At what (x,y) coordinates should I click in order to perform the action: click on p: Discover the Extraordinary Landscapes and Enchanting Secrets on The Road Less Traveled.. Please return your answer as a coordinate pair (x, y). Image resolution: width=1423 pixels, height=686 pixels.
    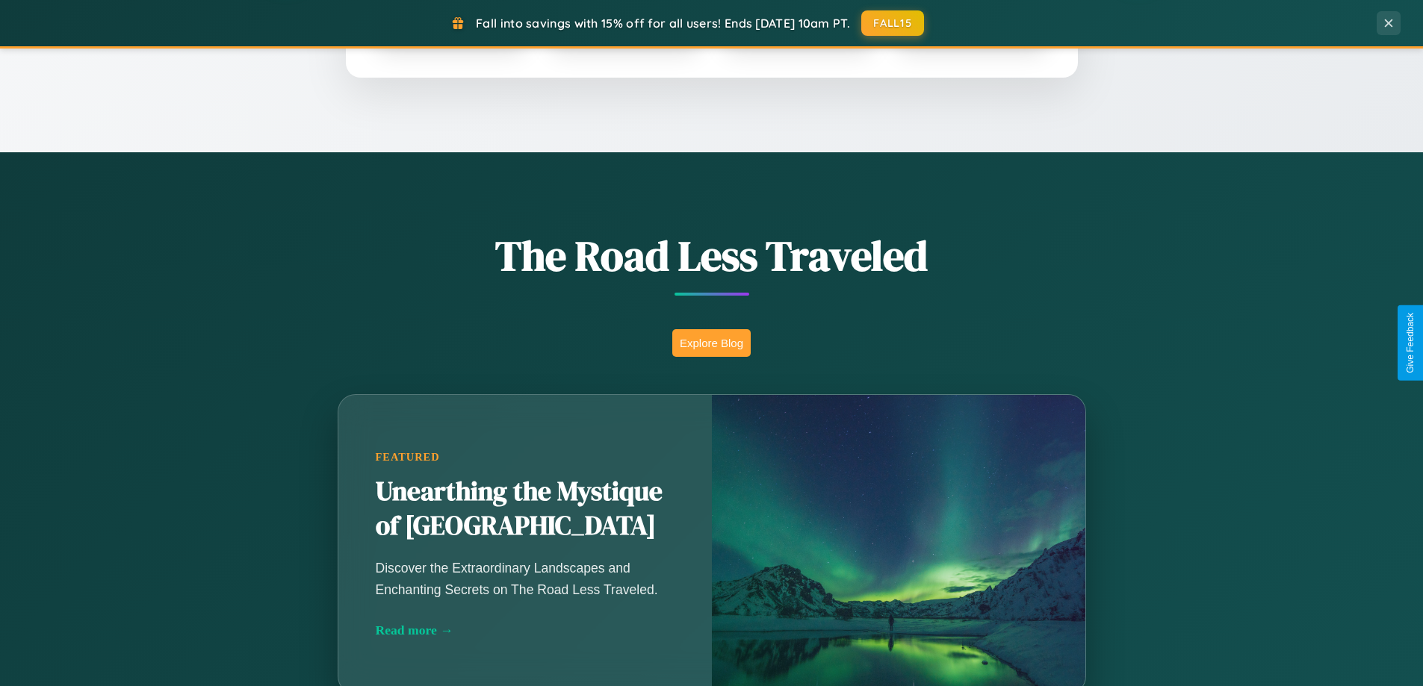
    Looking at the image, I should click on (525, 579).